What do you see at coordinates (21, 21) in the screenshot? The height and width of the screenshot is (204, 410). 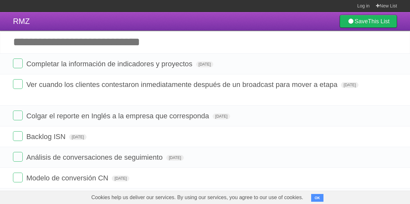 I see `span: RMZ` at bounding box center [21, 21].